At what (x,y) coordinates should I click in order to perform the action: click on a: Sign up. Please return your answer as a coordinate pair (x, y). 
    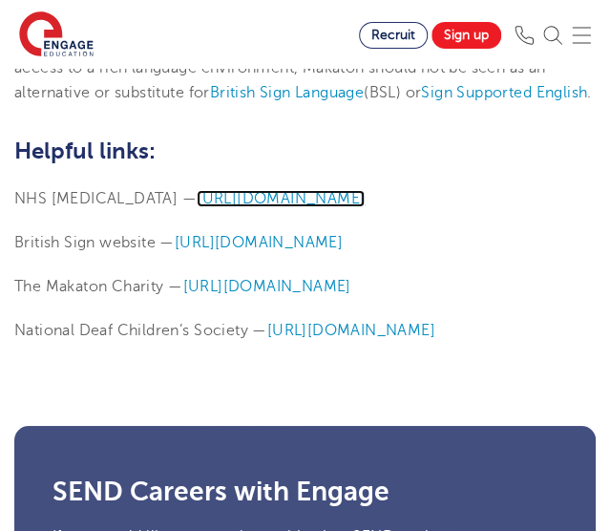
    Looking at the image, I should click on (466, 35).